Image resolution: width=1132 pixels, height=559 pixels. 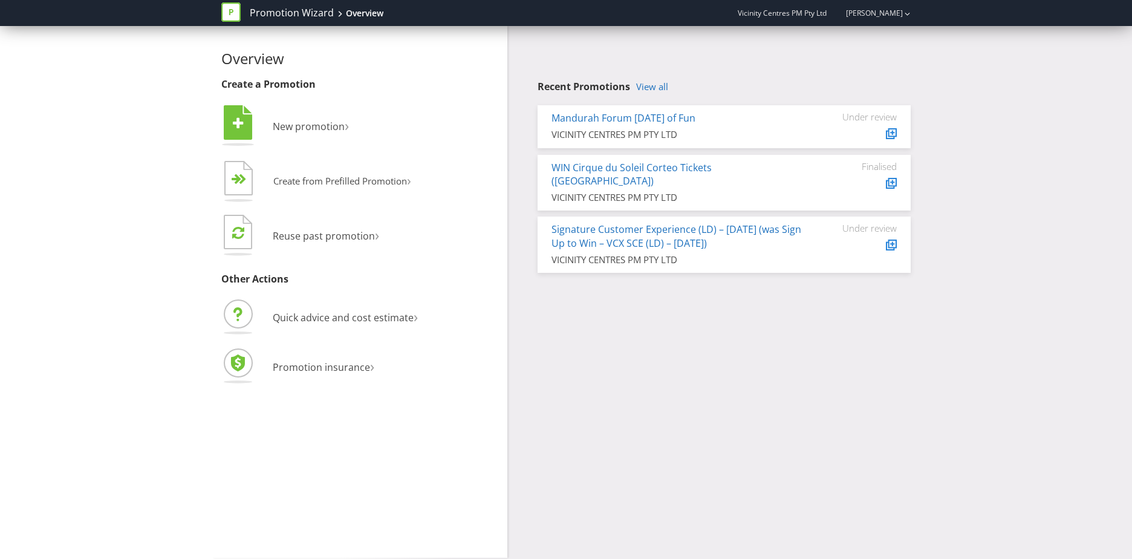 I want to click on a: View all, so click(x=652, y=86).